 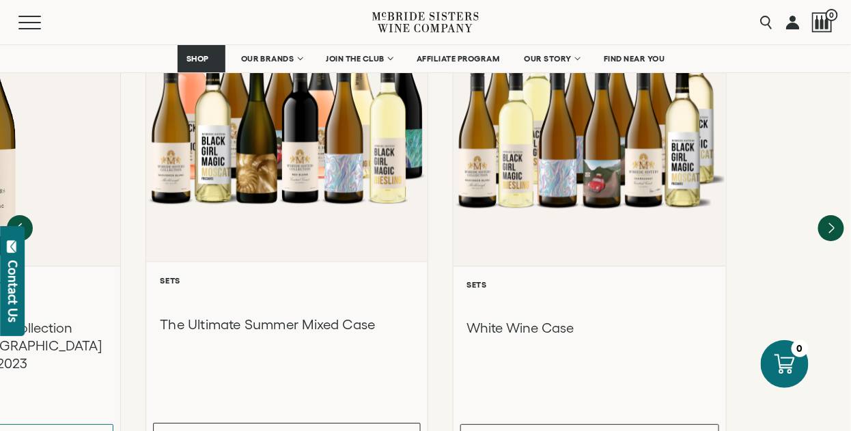 I want to click on span: AFFILIATE PROGRAM, so click(x=458, y=59).